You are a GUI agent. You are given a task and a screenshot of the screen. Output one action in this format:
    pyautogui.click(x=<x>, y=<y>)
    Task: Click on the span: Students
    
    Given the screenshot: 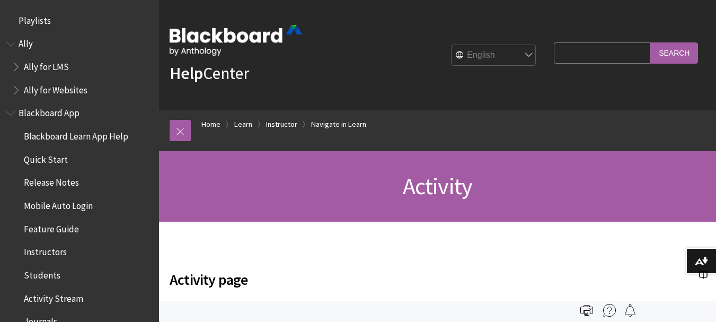 What is the action you would take?
    pyautogui.click(x=42, y=273)
    